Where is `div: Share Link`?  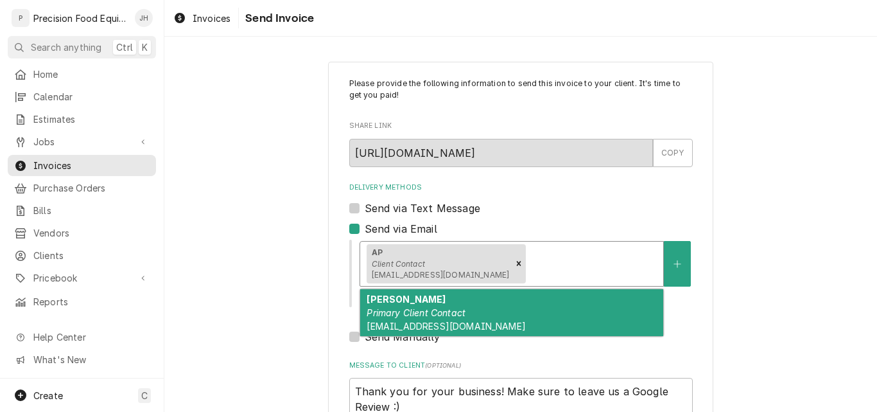 div: Share Link is located at coordinates (521, 143).